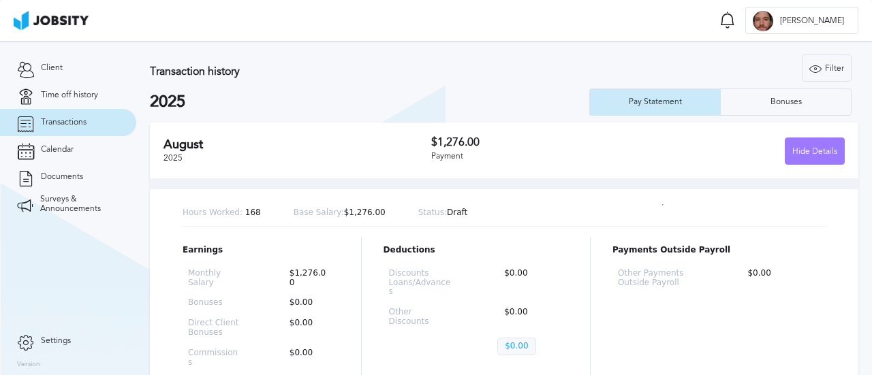 Image resolution: width=872 pixels, height=375 pixels. I want to click on button: Bonuses, so click(785, 102).